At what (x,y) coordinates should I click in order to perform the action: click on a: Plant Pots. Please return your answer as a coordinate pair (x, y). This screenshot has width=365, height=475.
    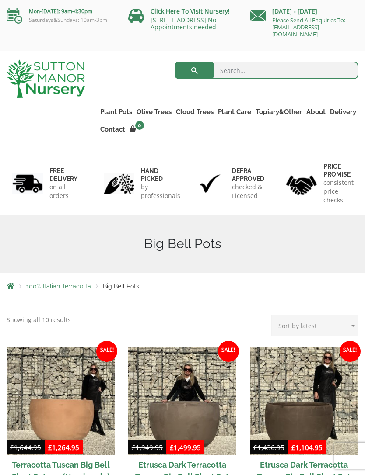
    Looking at the image, I should click on (116, 112).